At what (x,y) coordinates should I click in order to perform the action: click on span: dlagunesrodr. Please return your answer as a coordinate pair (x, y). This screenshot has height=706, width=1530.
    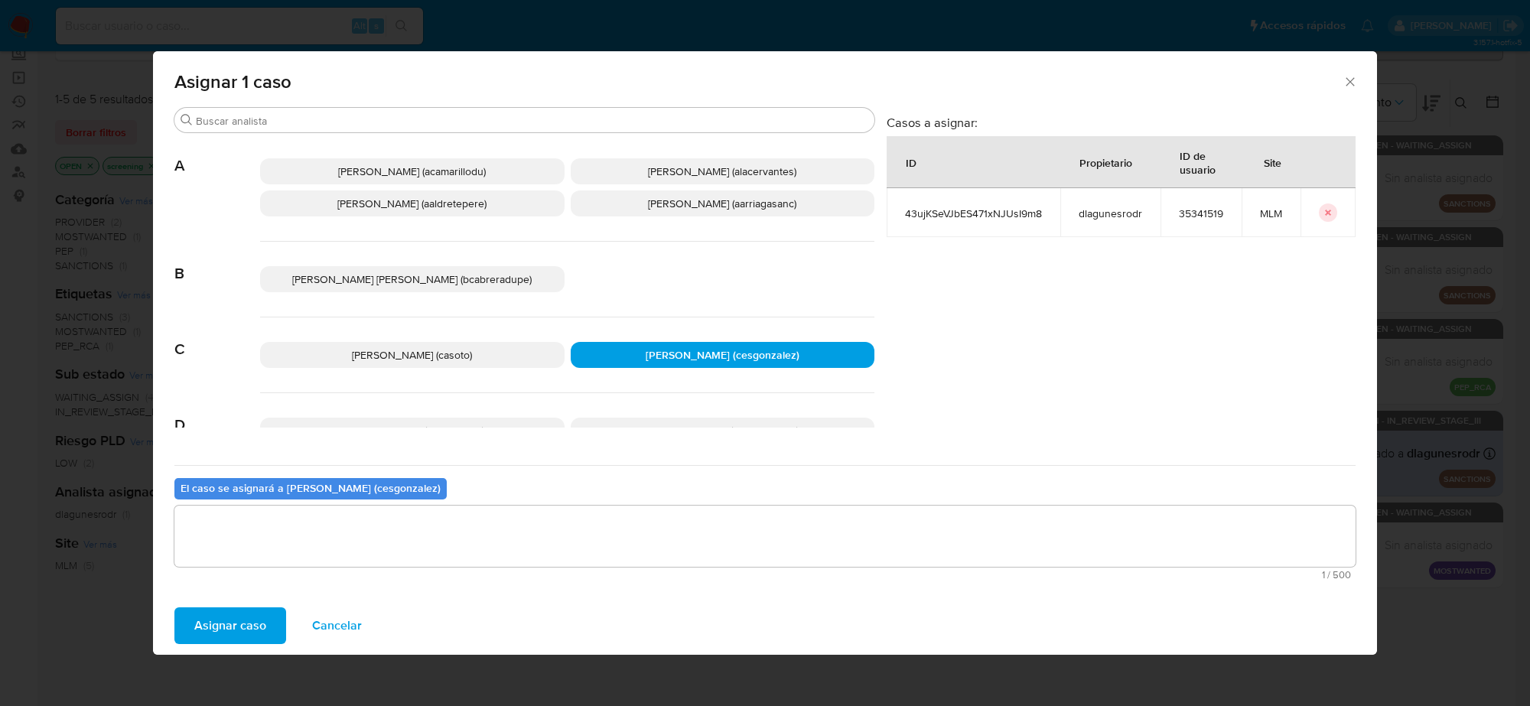
    Looking at the image, I should click on (1110, 213).